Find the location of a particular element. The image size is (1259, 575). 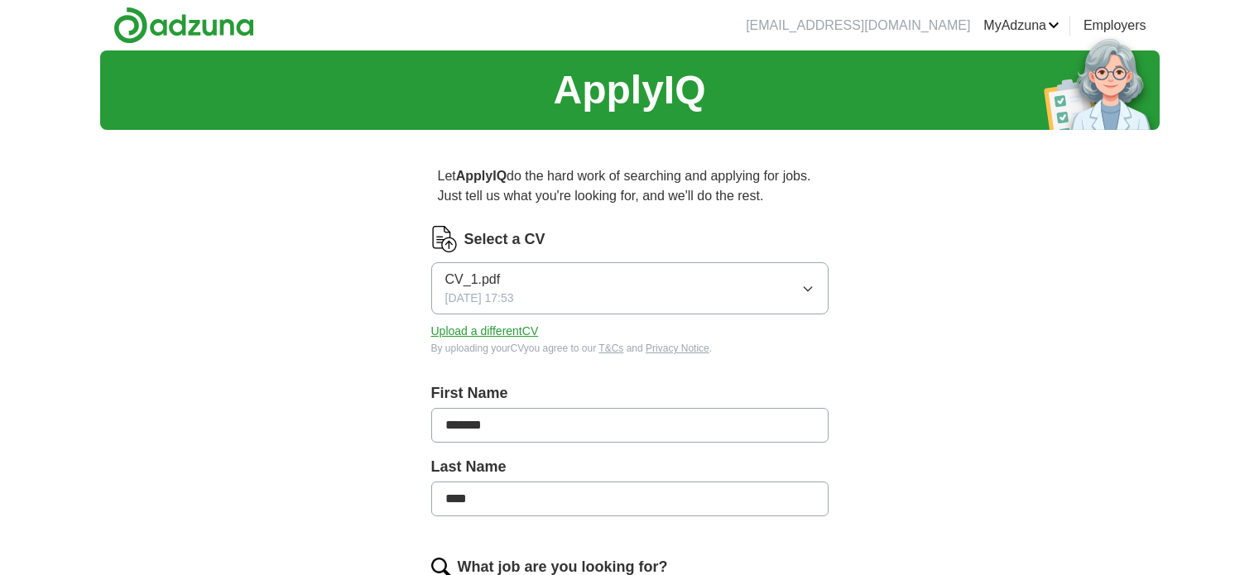

button: Upload a differentCV is located at coordinates (485, 331).